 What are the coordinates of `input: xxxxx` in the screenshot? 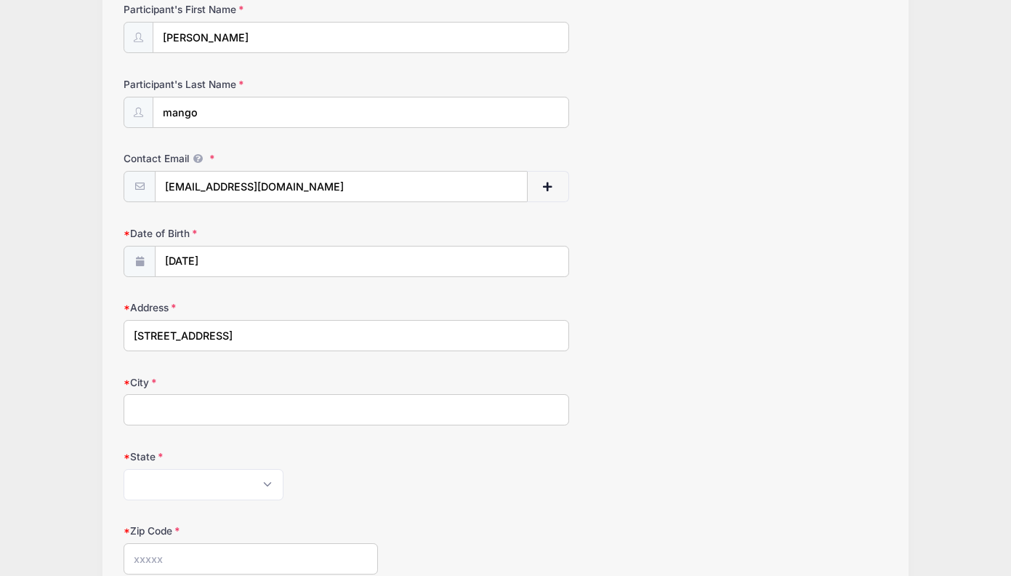 It's located at (251, 558).